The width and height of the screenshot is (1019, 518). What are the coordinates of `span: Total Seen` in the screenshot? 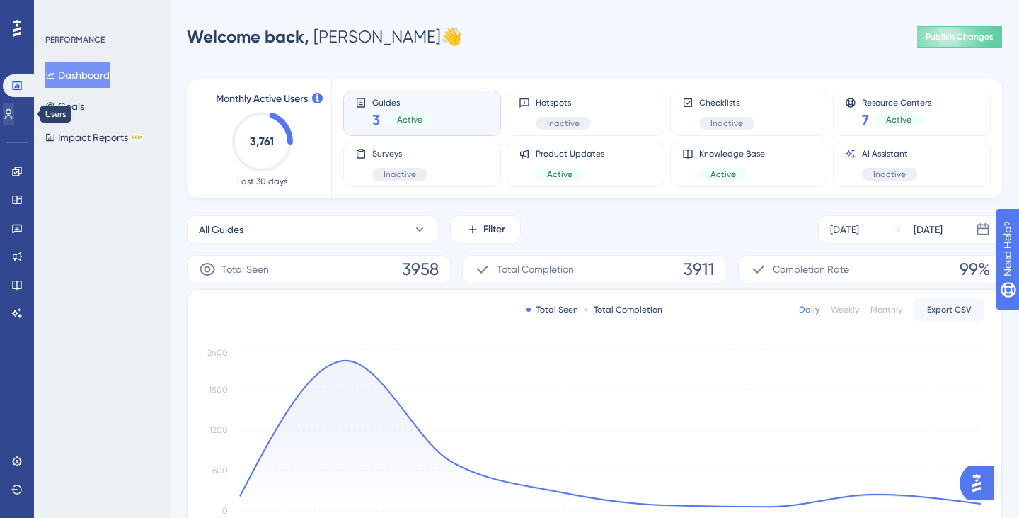 It's located at (245, 269).